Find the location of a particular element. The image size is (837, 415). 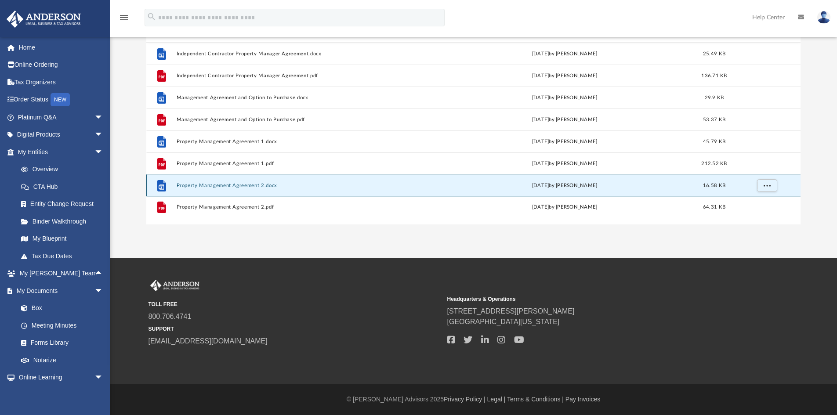

a: Binder Walkthrough is located at coordinates (64, 221).